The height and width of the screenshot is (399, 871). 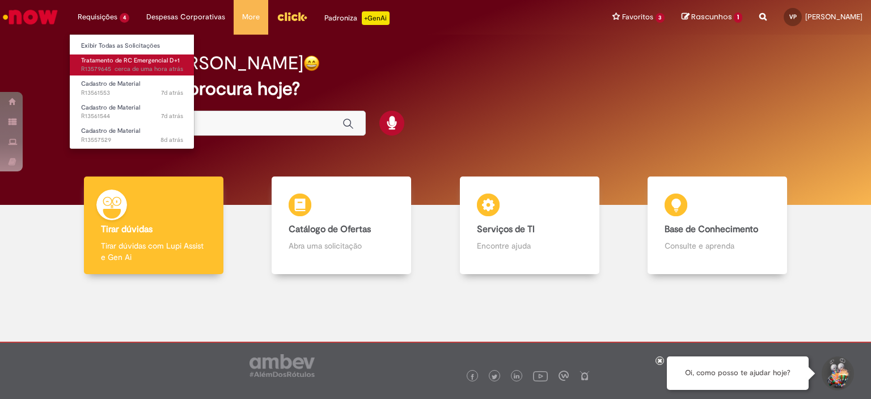 What do you see at coordinates (132, 116) in the screenshot?
I see `span: R13561544` at bounding box center [132, 116].